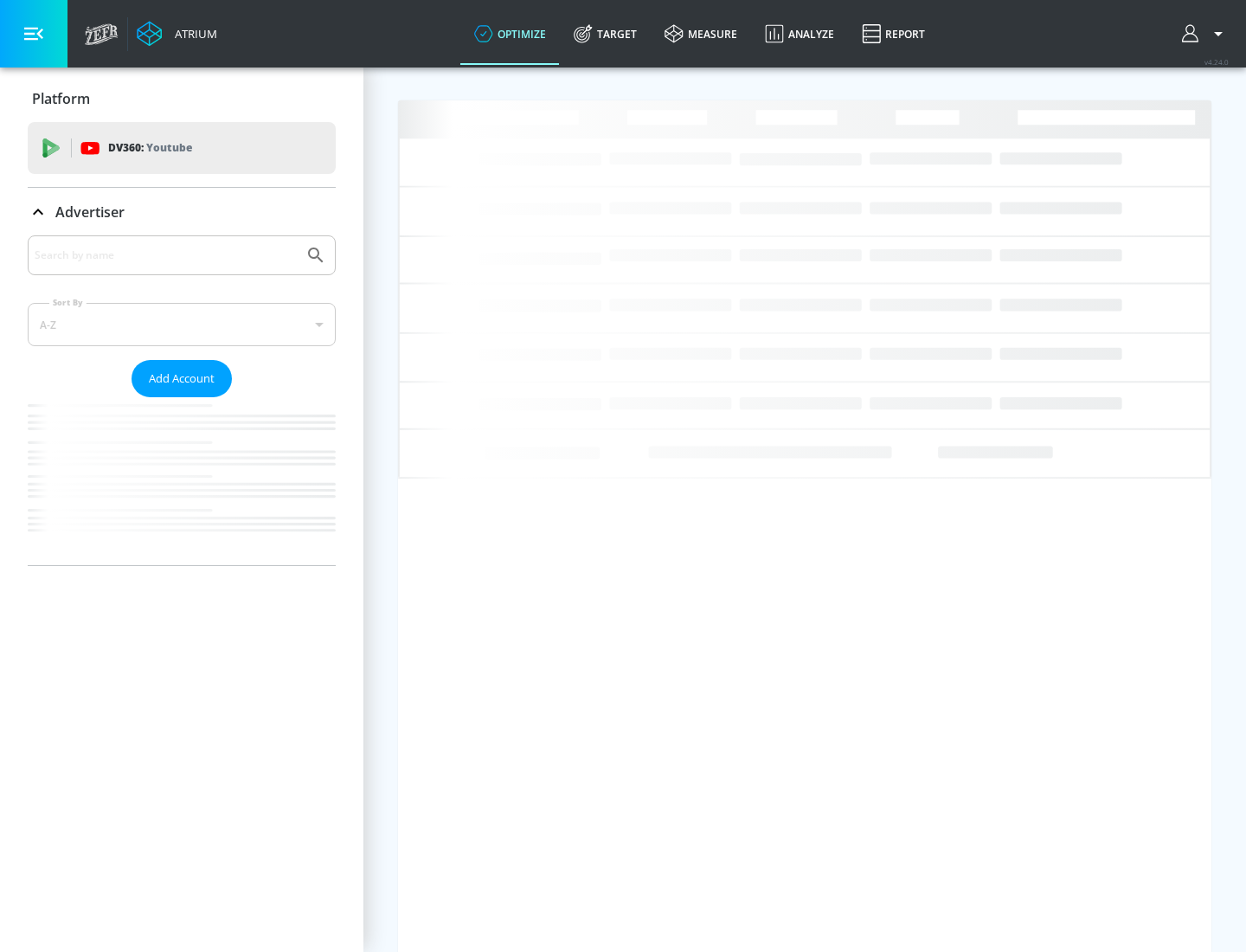 This screenshot has width=1246, height=952. Describe the element at coordinates (509, 33) in the screenshot. I see `a: optimize` at that location.